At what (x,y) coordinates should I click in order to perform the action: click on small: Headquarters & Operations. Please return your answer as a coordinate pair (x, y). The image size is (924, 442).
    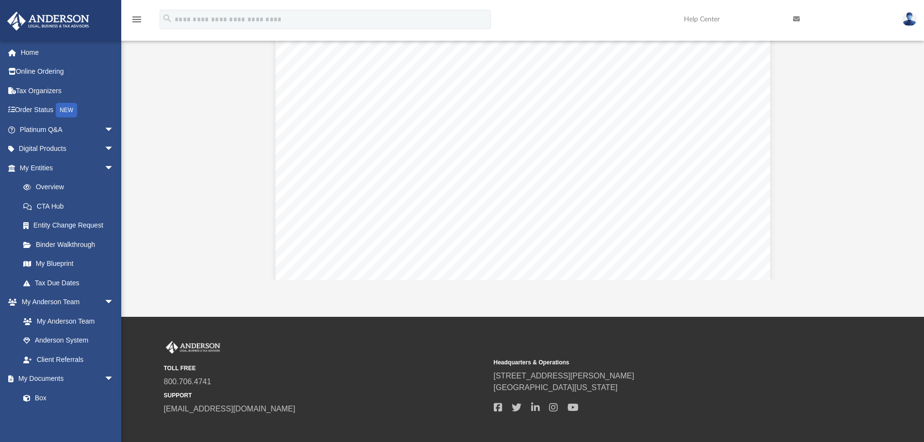
    Looking at the image, I should click on (656, 363).